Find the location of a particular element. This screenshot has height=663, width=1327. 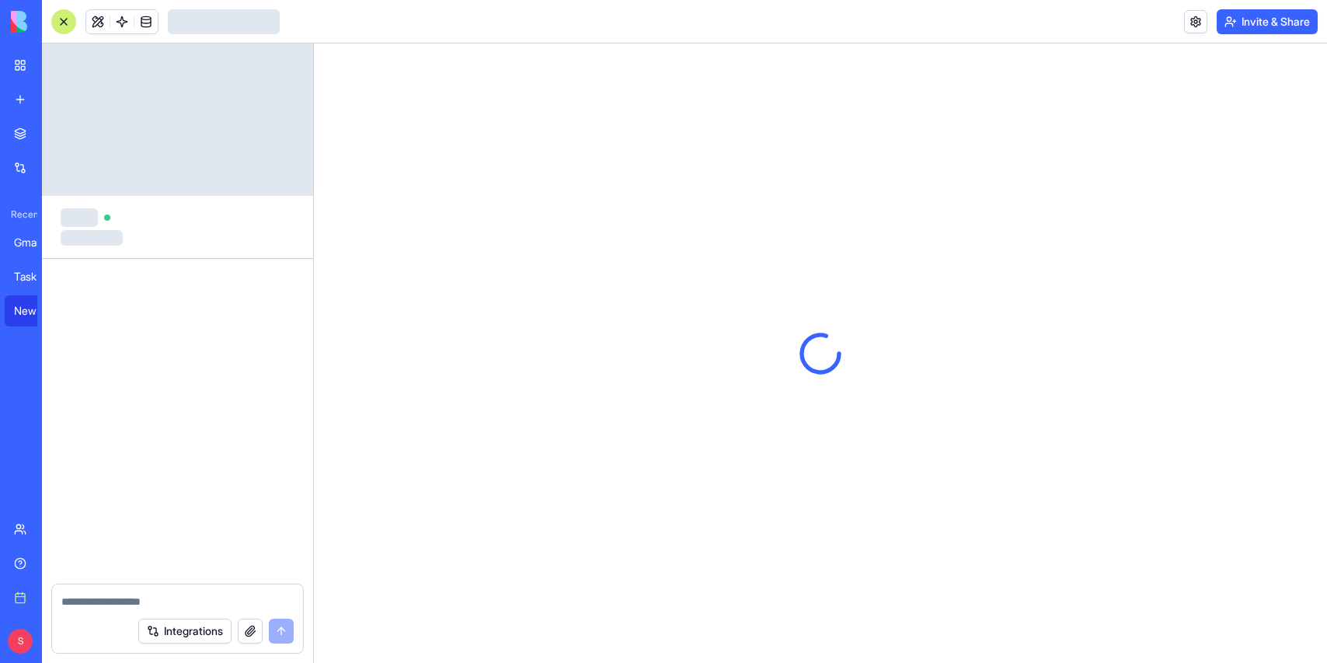

div: Gmail Draft Creator is located at coordinates (36, 242).